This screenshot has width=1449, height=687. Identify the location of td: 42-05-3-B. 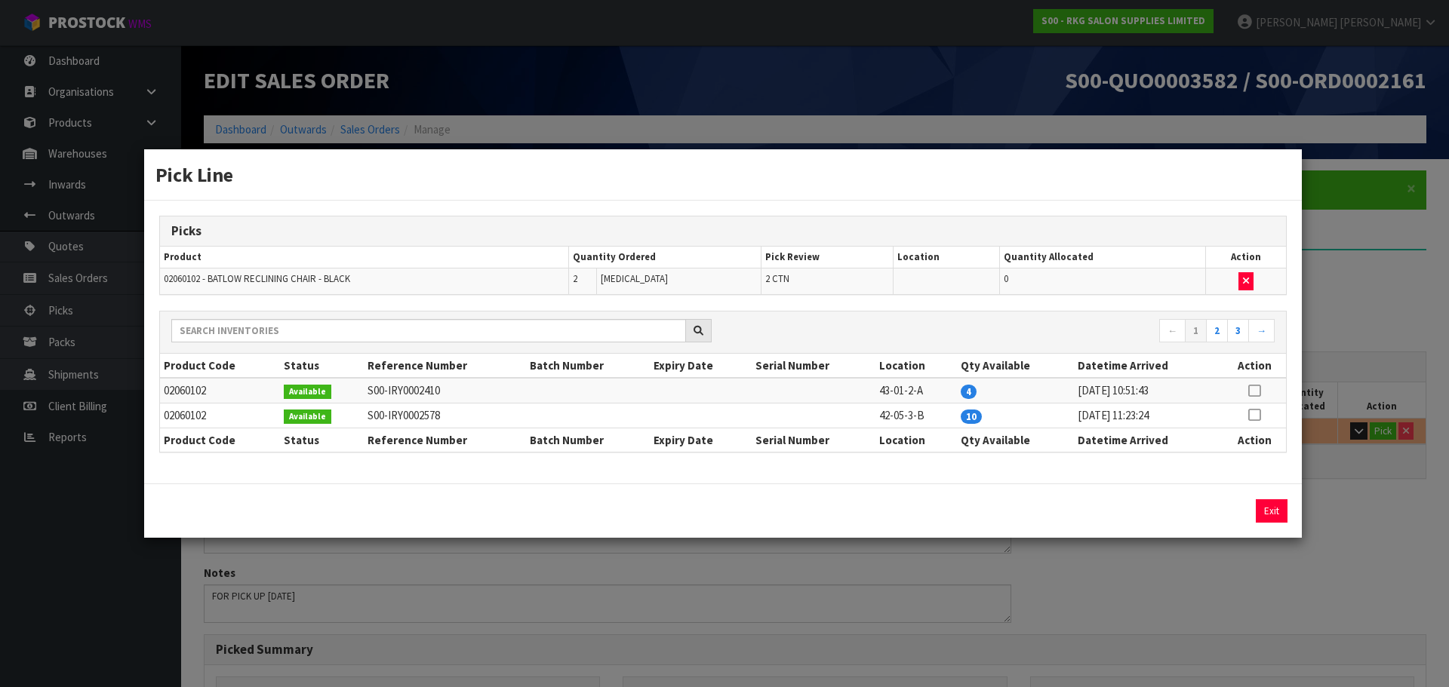
(916, 415).